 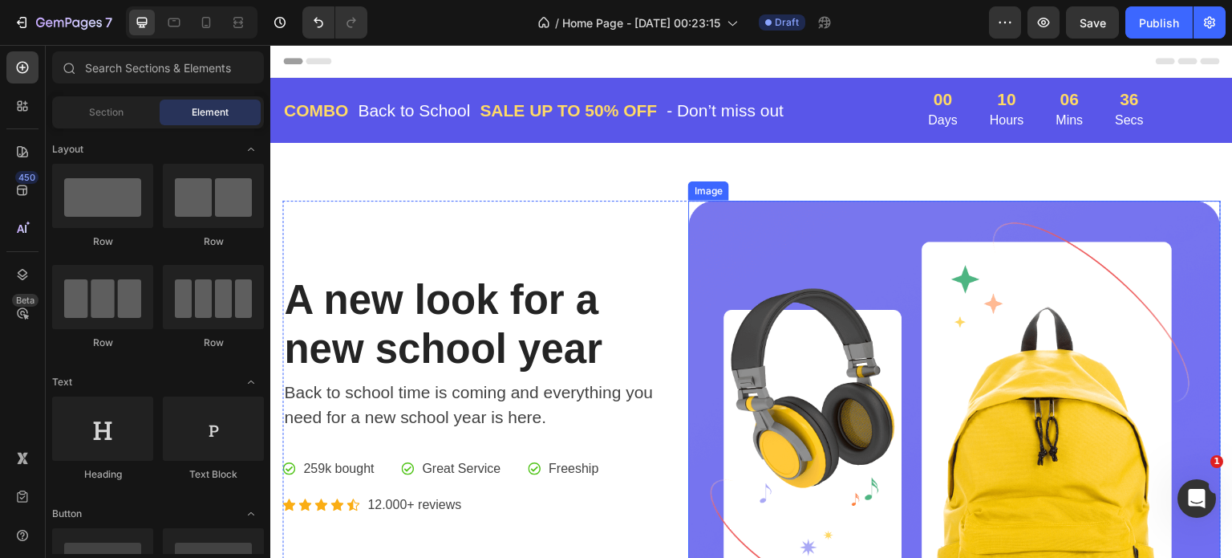 I want to click on div: Beta, so click(x=25, y=300).